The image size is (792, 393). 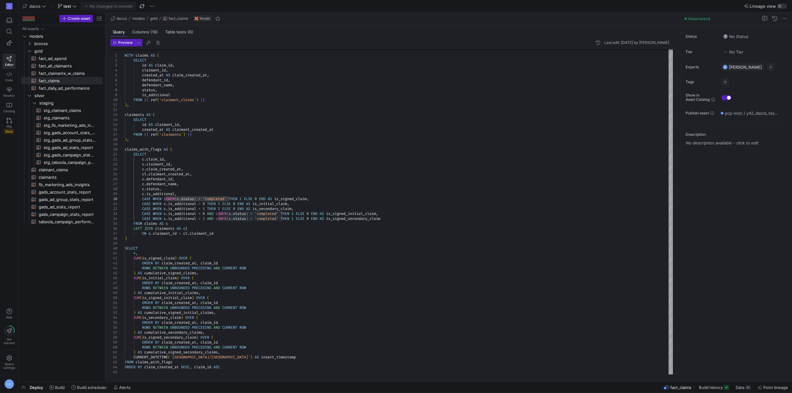 What do you see at coordinates (114, 135) in the screenshot?
I see `div: 17` at bounding box center [114, 135].